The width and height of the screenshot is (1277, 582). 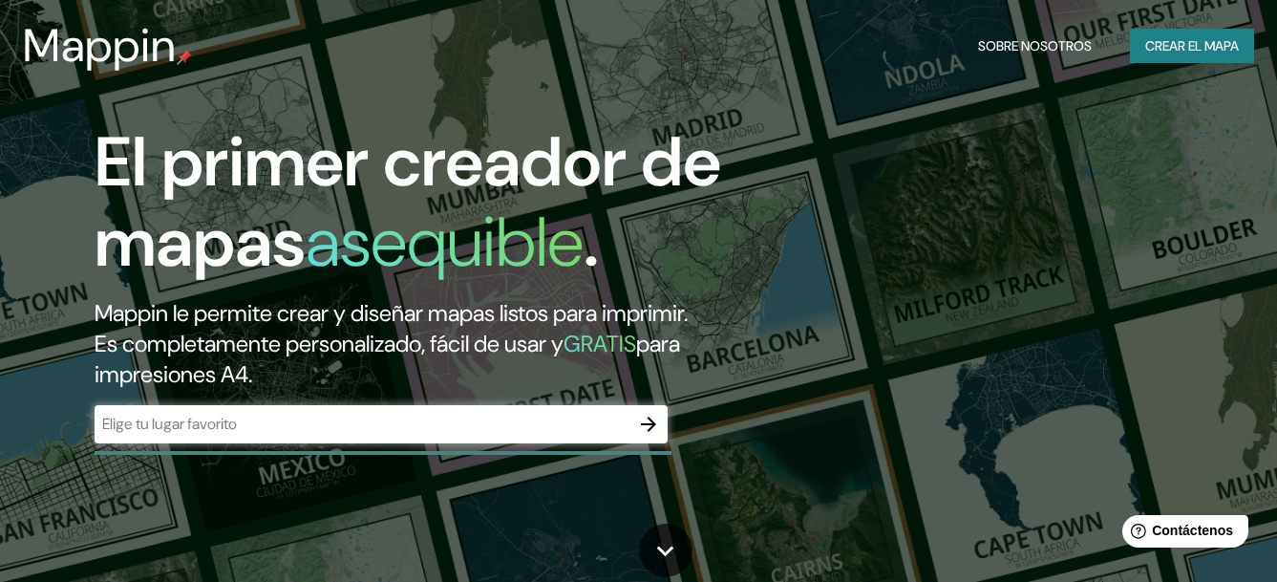 What do you see at coordinates (184, 57) in the screenshot?
I see `img: mappin-pin` at bounding box center [184, 57].